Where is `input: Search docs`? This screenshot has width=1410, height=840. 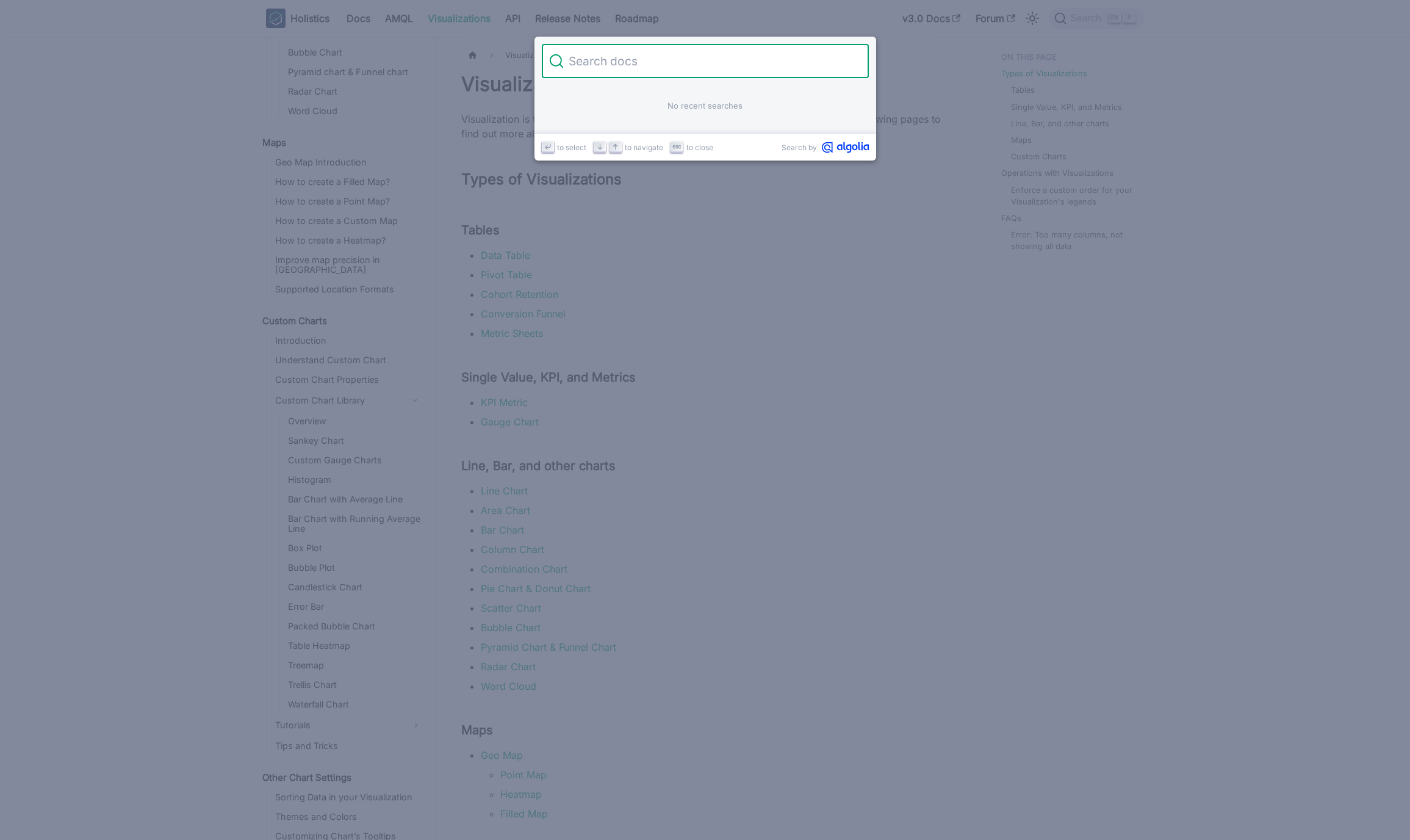 input: Search docs is located at coordinates (713, 61).